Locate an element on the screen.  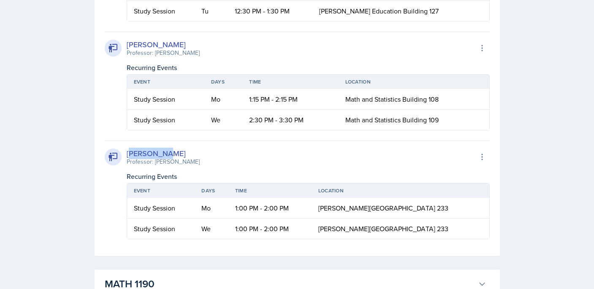
span: Math and Statistics Building 108 is located at coordinates (392, 99).